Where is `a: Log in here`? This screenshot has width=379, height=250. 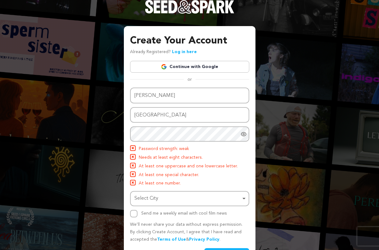 a: Log in here is located at coordinates (184, 52).